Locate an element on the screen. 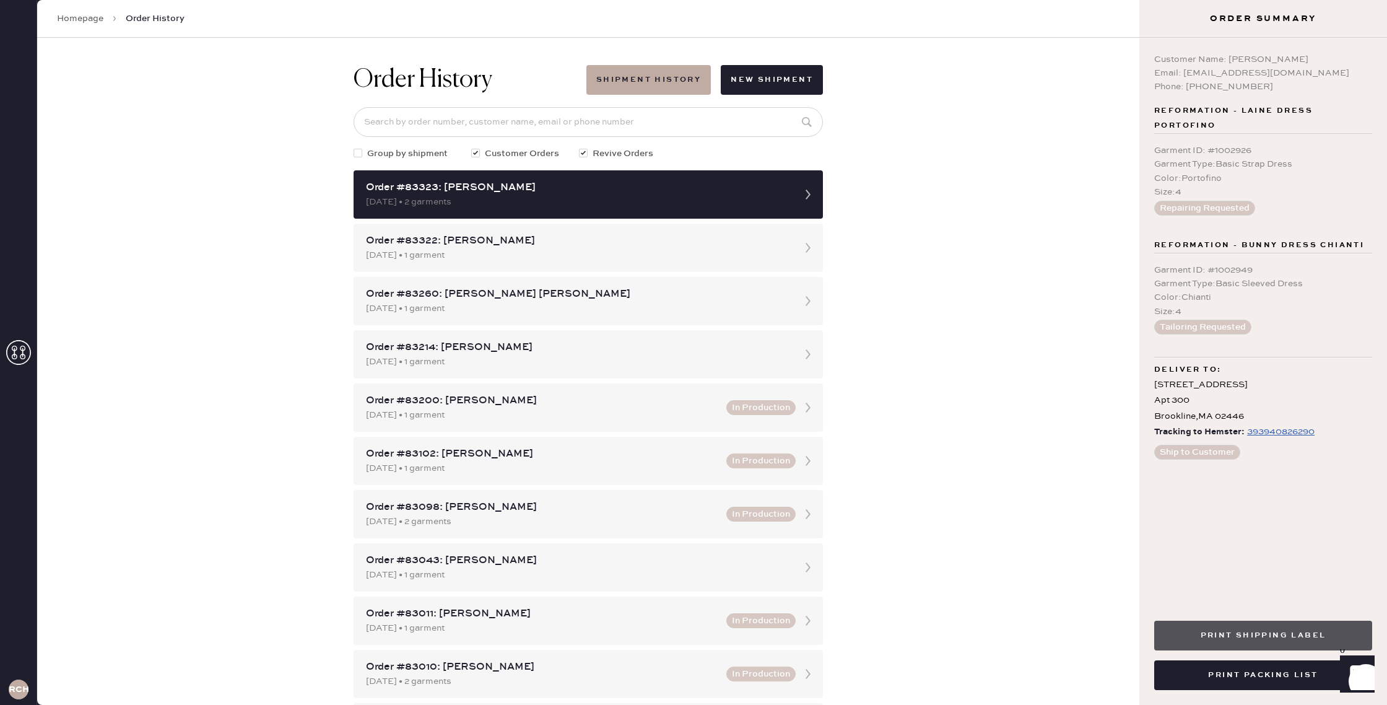  span: Revive Orders is located at coordinates (623, 154).